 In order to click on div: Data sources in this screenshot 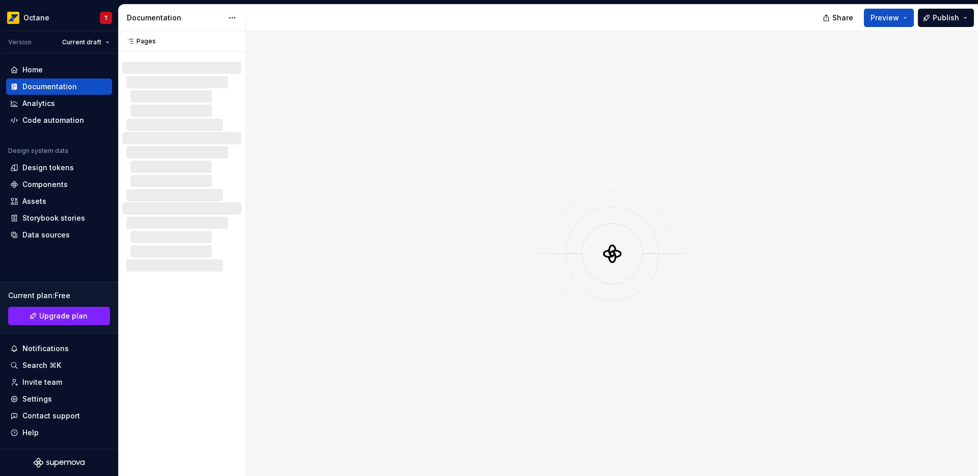, I will do `click(46, 235)`.